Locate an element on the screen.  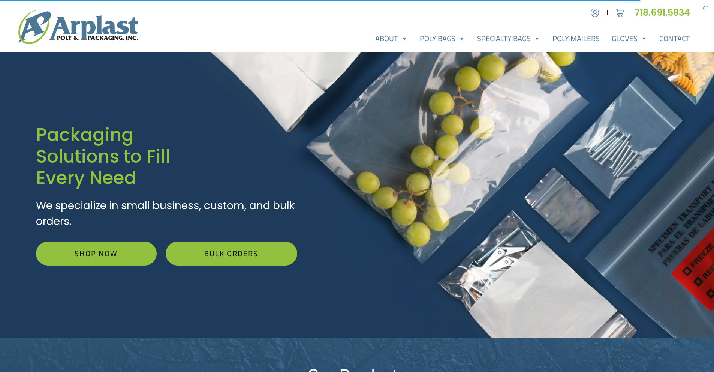
a: Poly Mailers is located at coordinates (576, 39).